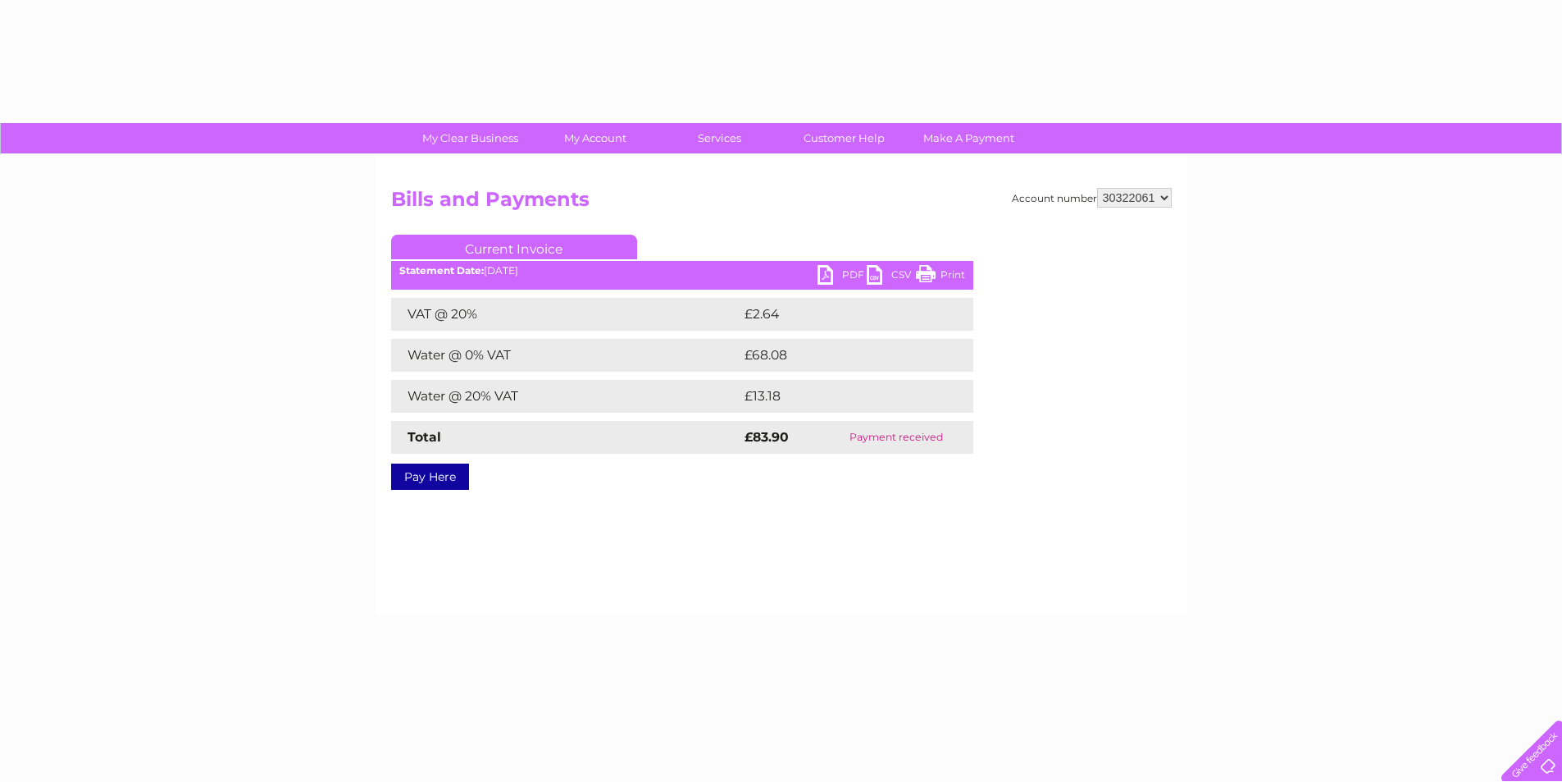  Describe the element at coordinates (430, 476) in the screenshot. I see `a: Pay Here` at that location.